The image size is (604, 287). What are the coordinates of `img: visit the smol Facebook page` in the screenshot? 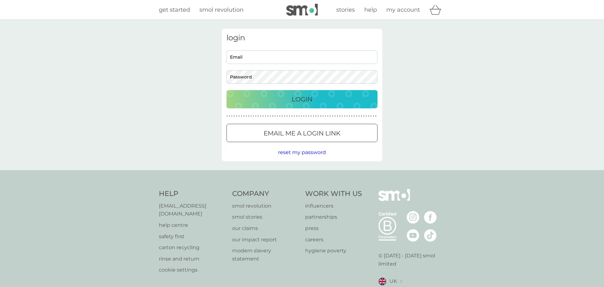 It's located at (430, 217).